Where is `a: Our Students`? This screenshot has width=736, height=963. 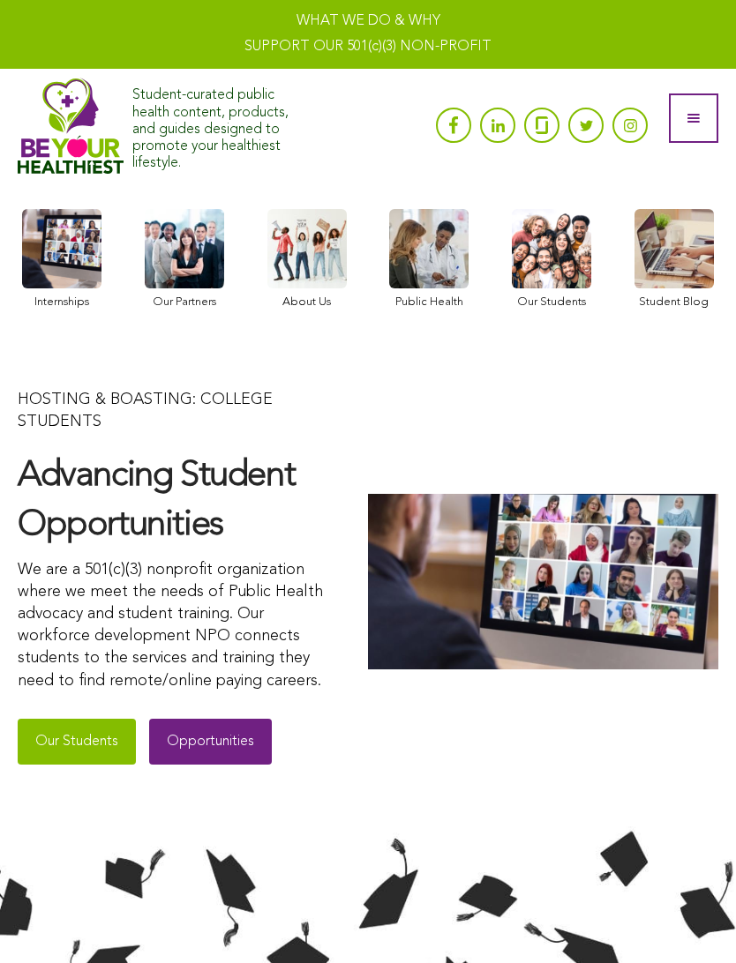
a: Our Students is located at coordinates (77, 742).